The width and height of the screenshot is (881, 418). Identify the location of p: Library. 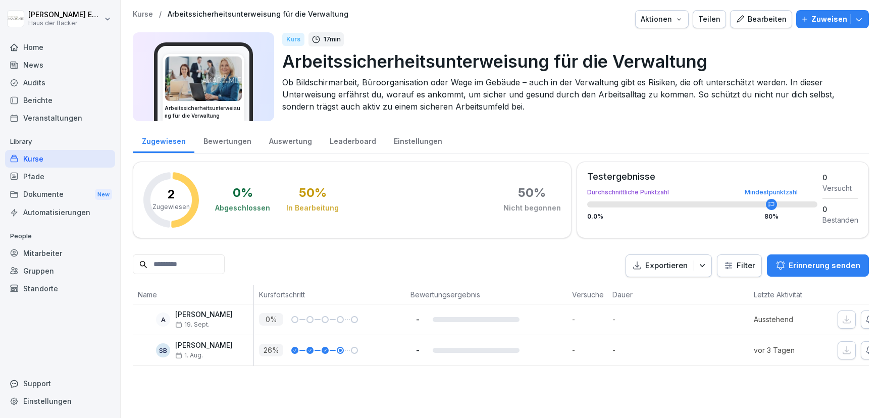
(60, 142).